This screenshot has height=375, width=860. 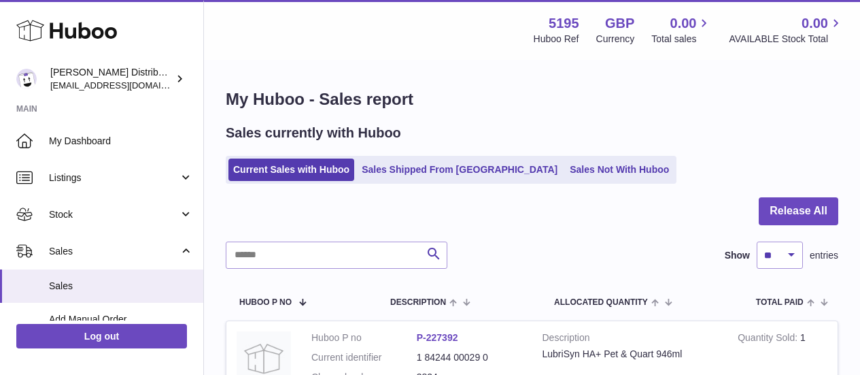 I want to click on div: Huboo Ref, so click(x=556, y=39).